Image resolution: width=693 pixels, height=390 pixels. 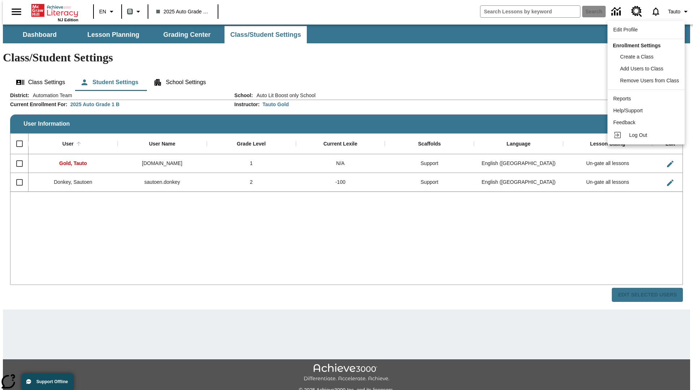 What do you see at coordinates (622, 98) in the screenshot?
I see `span: Reports` at bounding box center [622, 98].